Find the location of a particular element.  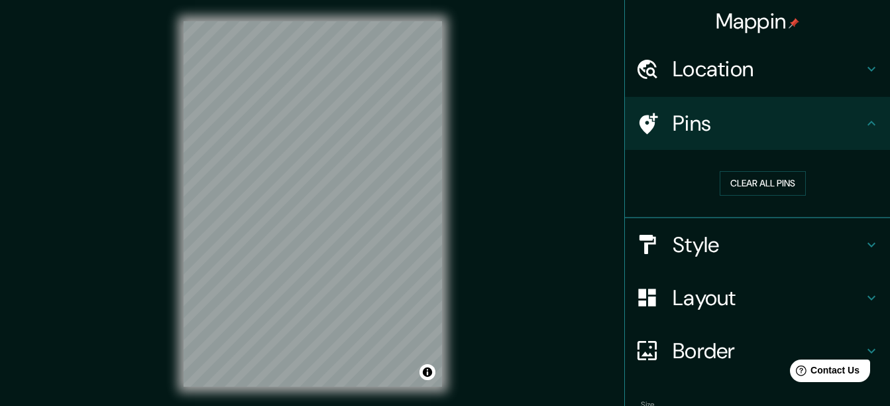

h4: Border is located at coordinates (768, 351).